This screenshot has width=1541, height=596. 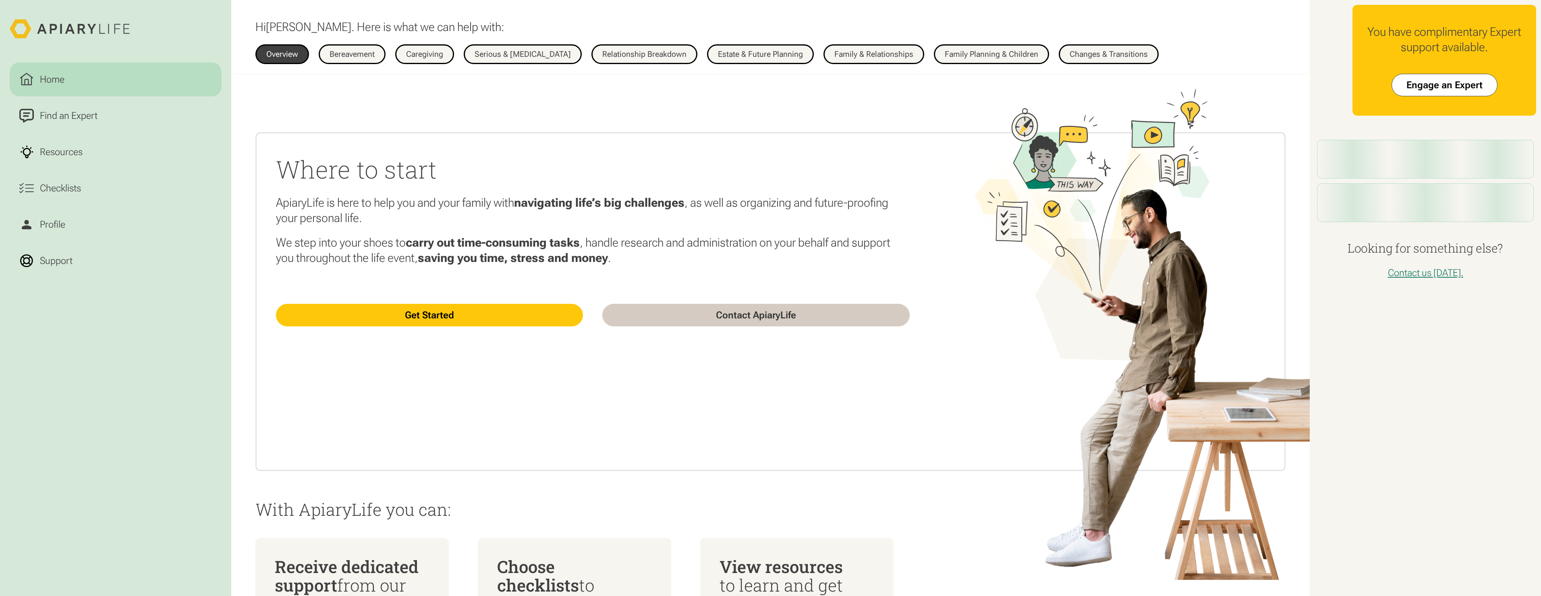 What do you see at coordinates (874, 54) in the screenshot?
I see `div: Family & Relationships` at bounding box center [874, 54].